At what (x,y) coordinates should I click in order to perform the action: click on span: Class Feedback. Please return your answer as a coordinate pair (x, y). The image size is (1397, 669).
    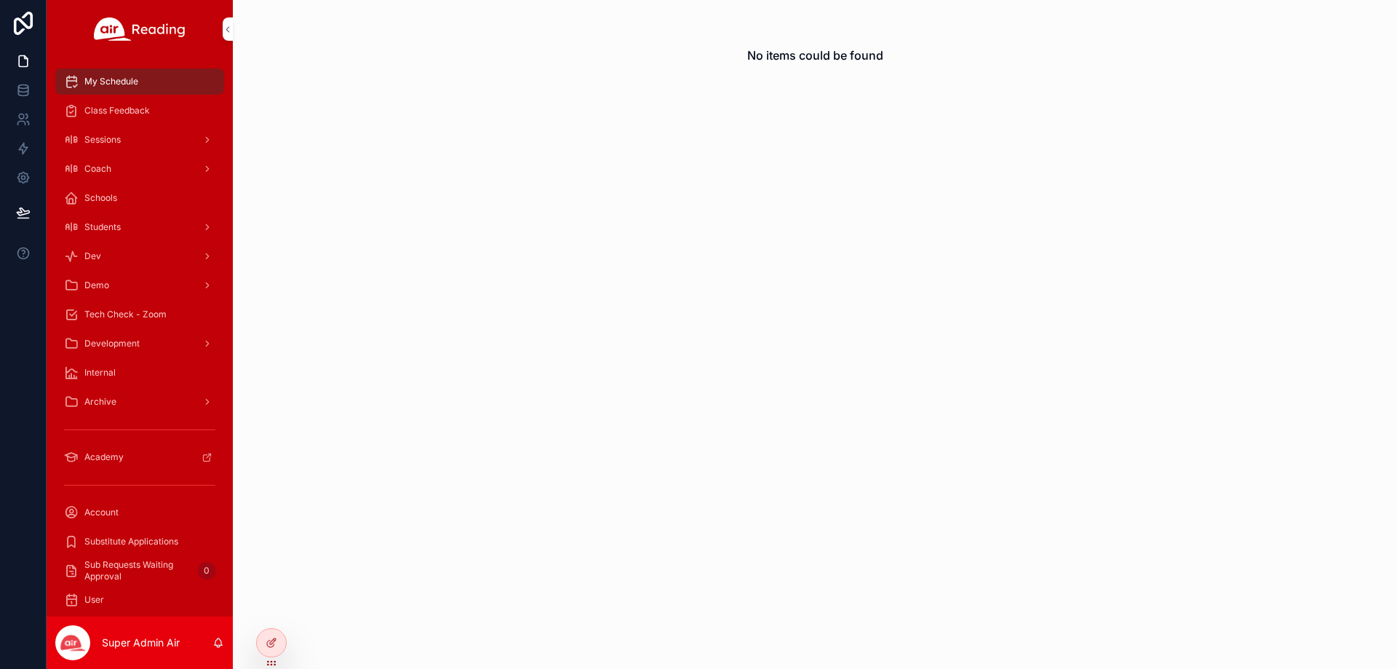
    Looking at the image, I should click on (117, 111).